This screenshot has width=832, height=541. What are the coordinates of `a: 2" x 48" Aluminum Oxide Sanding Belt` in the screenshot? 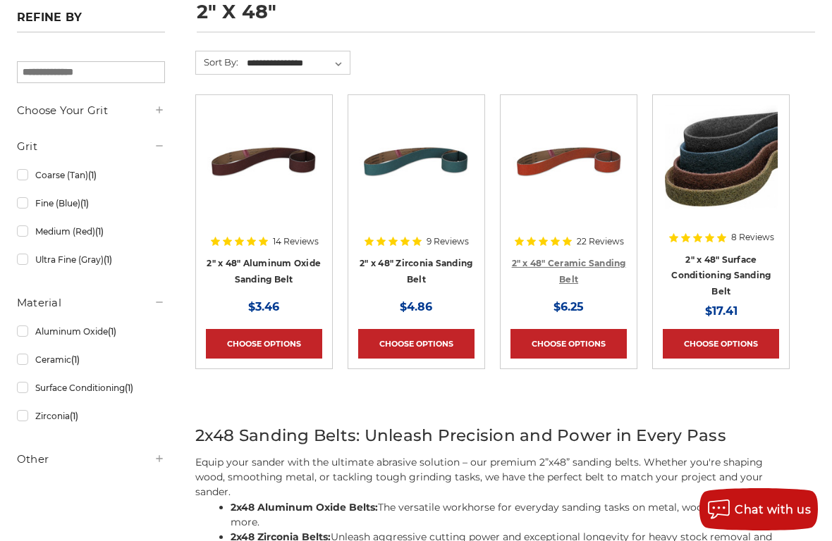 It's located at (264, 271).